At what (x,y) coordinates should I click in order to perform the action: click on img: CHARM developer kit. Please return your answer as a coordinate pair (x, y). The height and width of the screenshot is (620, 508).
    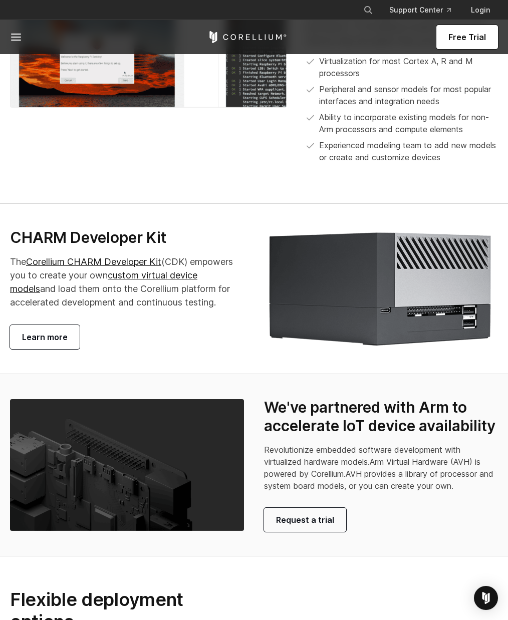
    Looking at the image, I should click on (381, 289).